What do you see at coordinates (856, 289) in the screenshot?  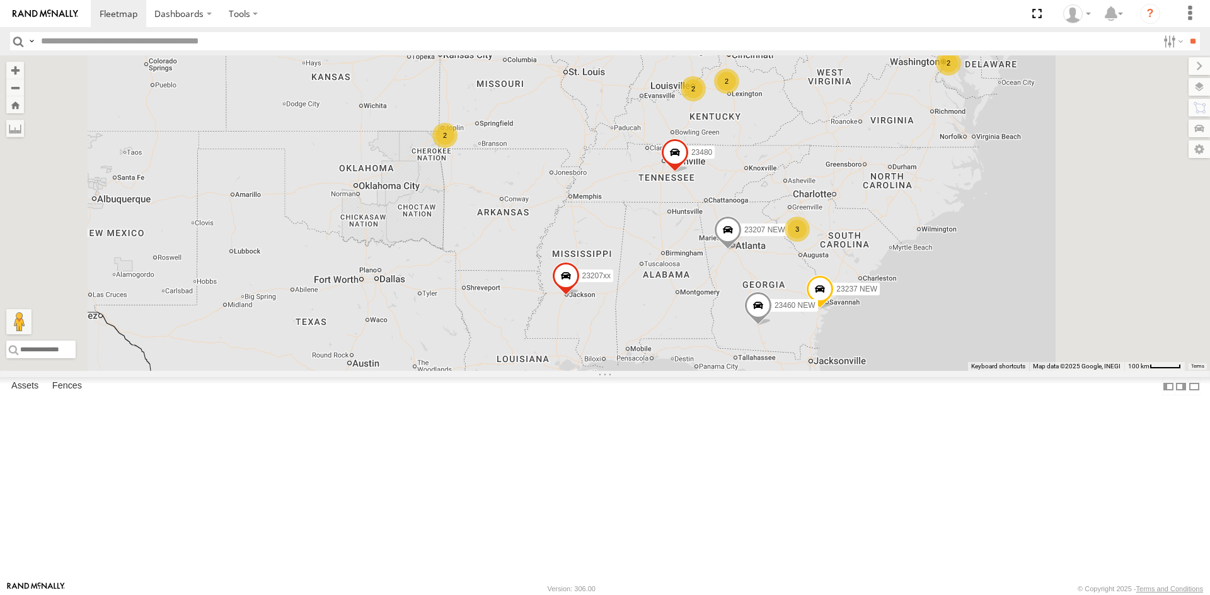 I see `span: 23237 NEW` at bounding box center [856, 289].